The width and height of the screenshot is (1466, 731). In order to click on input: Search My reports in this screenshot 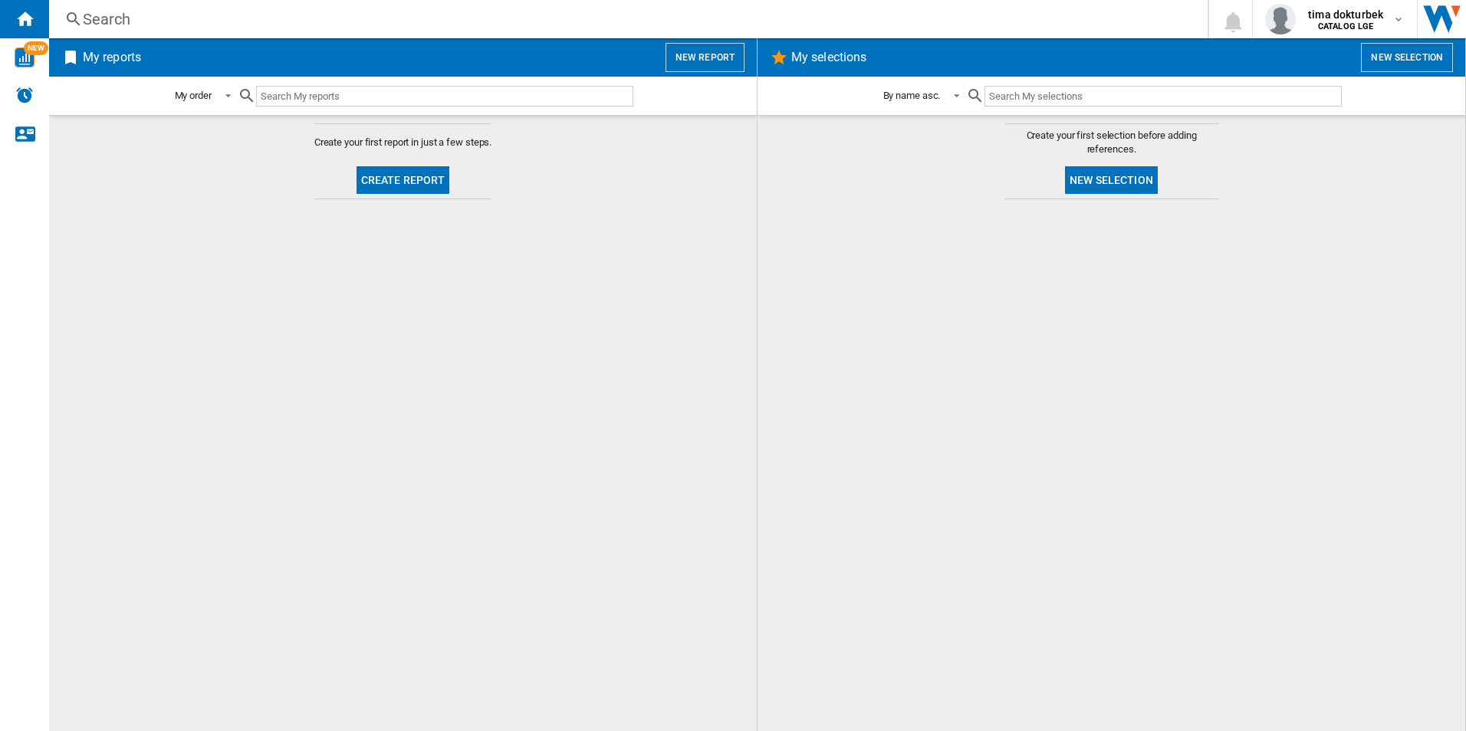, I will do `click(445, 96)`.